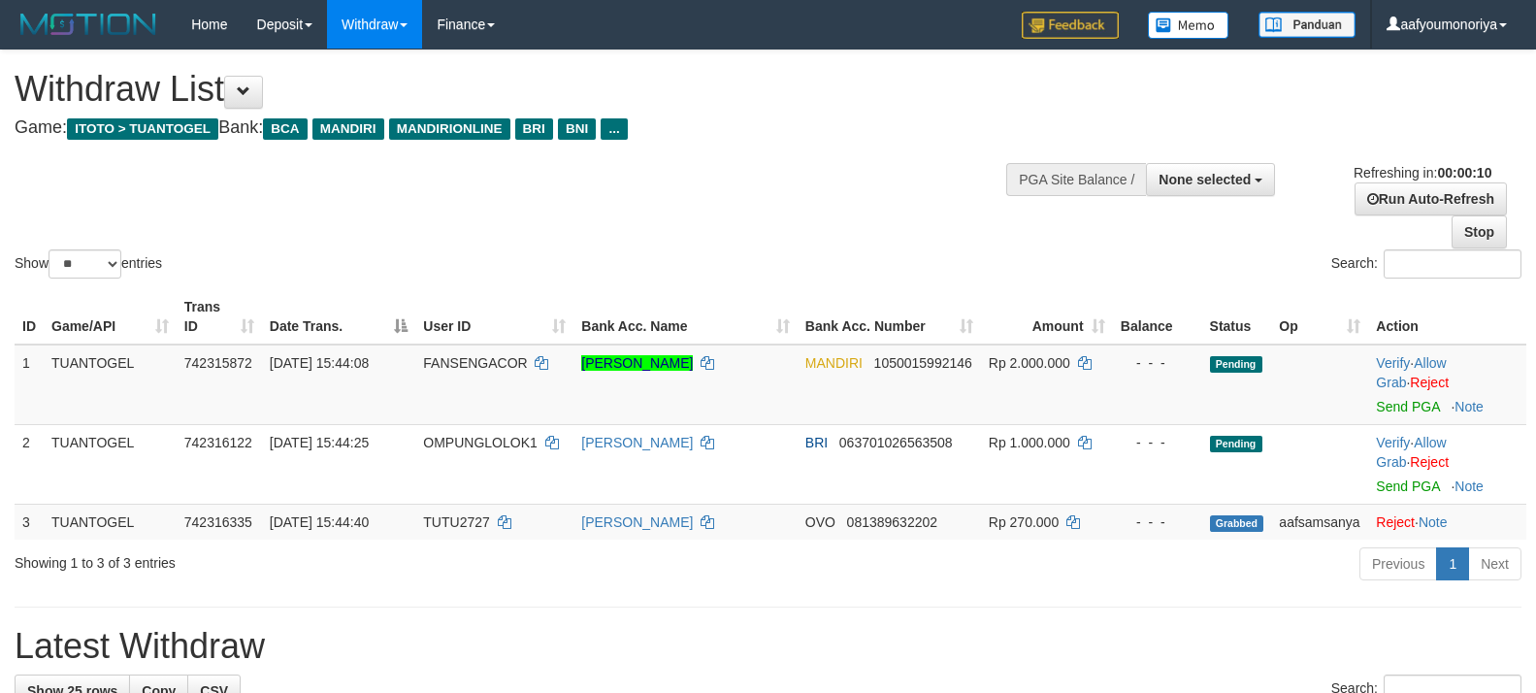 The width and height of the screenshot is (1536, 693). What do you see at coordinates (218, 442) in the screenshot?
I see `span: 742316122` at bounding box center [218, 442].